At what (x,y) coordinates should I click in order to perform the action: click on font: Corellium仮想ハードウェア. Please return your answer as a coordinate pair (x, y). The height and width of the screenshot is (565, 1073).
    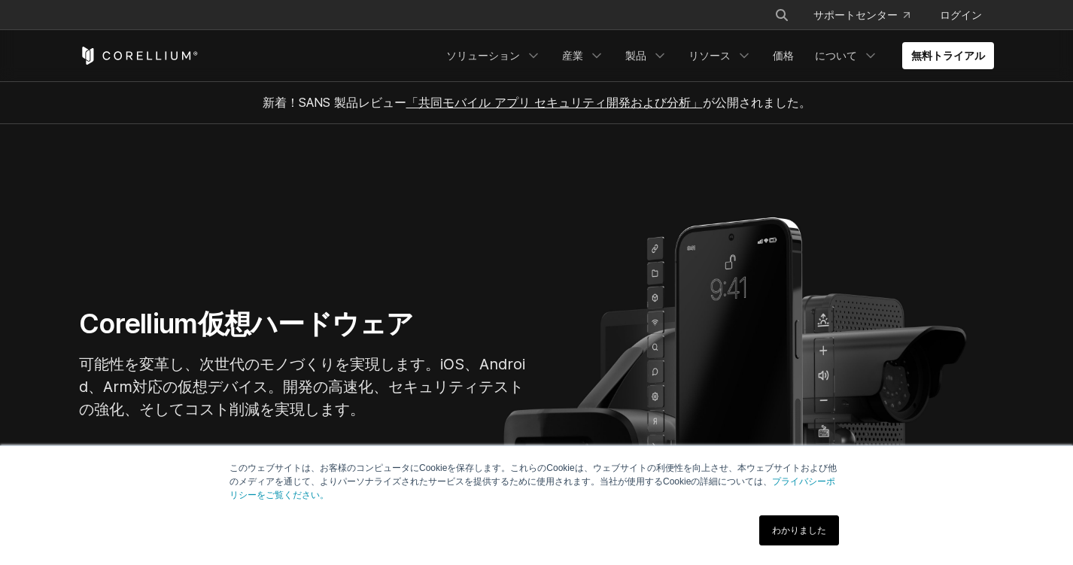
    Looking at the image, I should click on (246, 324).